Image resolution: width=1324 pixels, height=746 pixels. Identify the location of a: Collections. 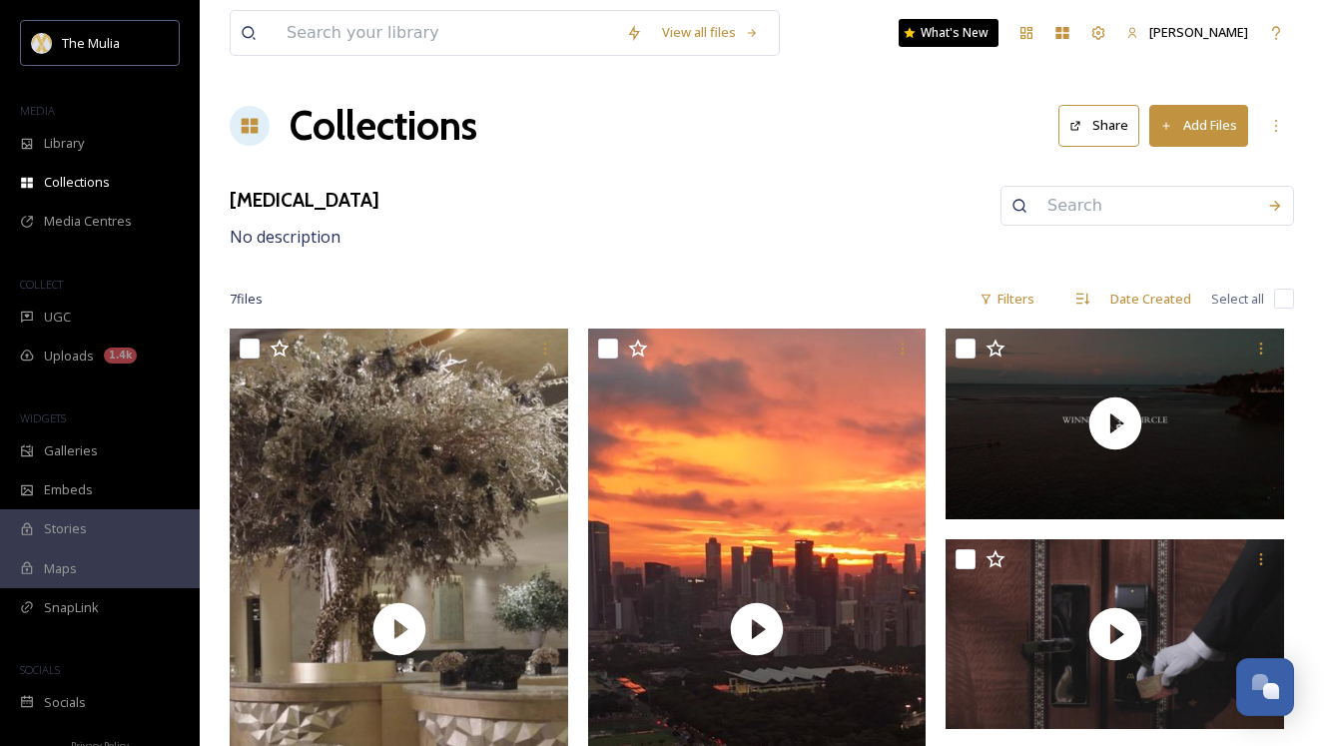
(383, 126).